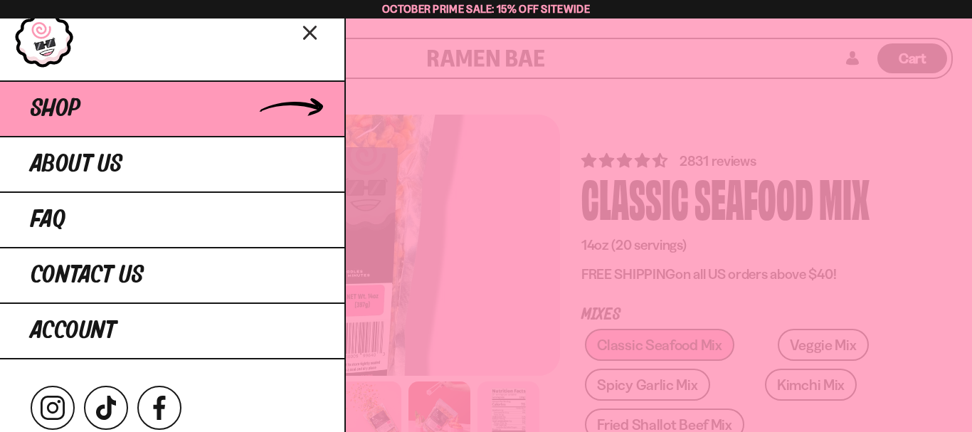 The height and width of the screenshot is (432, 972). What do you see at coordinates (73, 331) in the screenshot?
I see `span: Account` at bounding box center [73, 331].